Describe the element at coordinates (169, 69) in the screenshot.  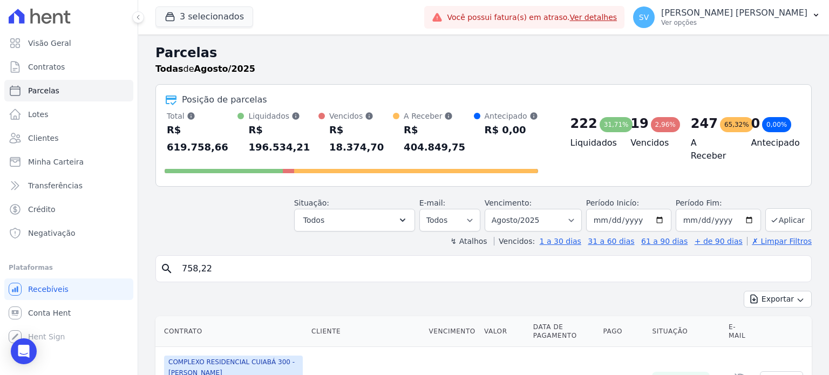
I see `strong: Todas` at that location.